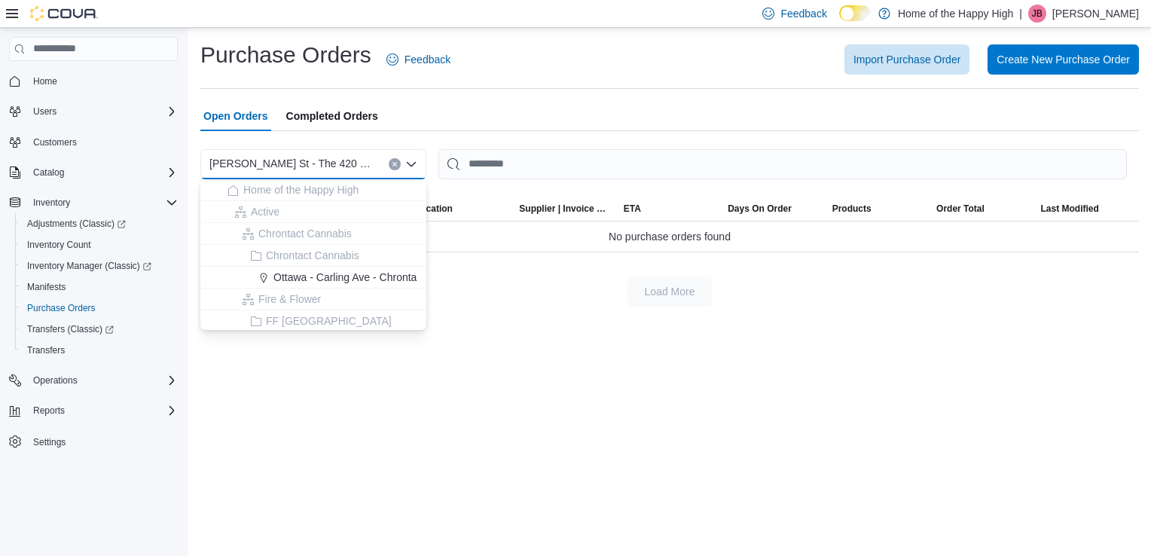  What do you see at coordinates (49, 411) in the screenshot?
I see `span: Reports` at bounding box center [49, 411].